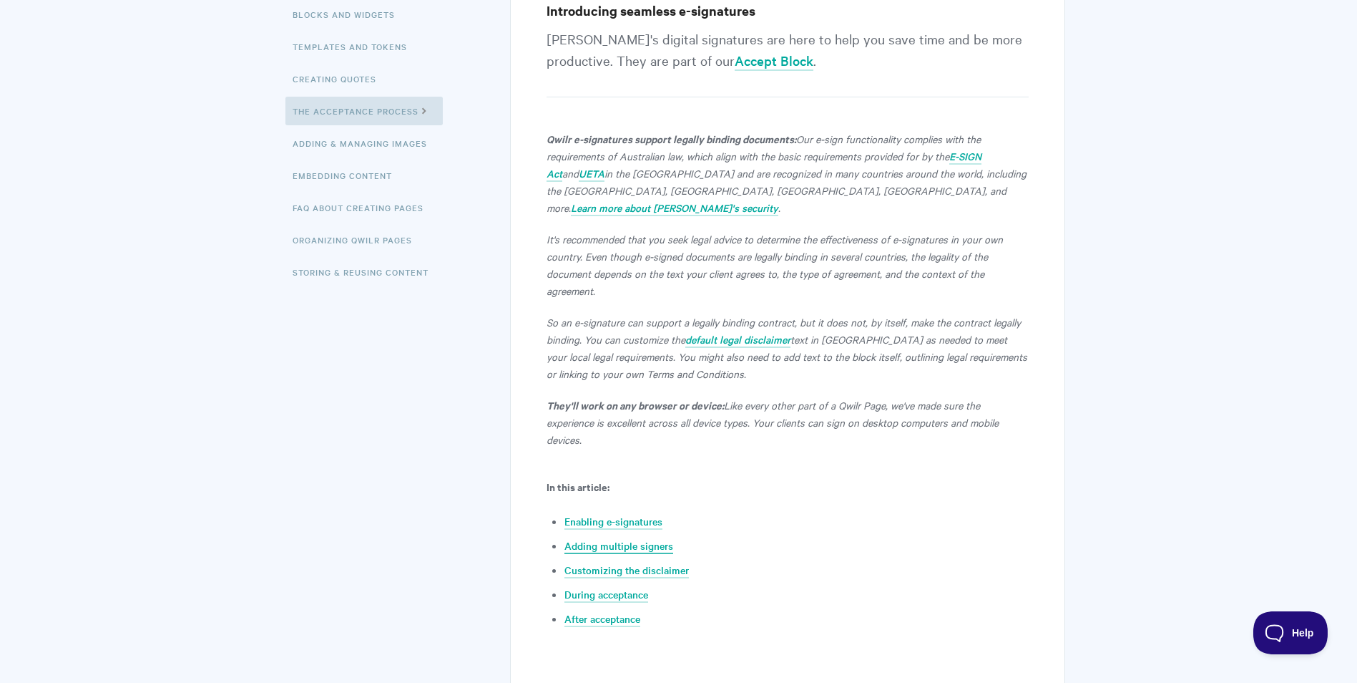 The width and height of the screenshot is (1357, 683). What do you see at coordinates (358, 240) in the screenshot?
I see `a: Organizing Qwilr Pages` at bounding box center [358, 240].